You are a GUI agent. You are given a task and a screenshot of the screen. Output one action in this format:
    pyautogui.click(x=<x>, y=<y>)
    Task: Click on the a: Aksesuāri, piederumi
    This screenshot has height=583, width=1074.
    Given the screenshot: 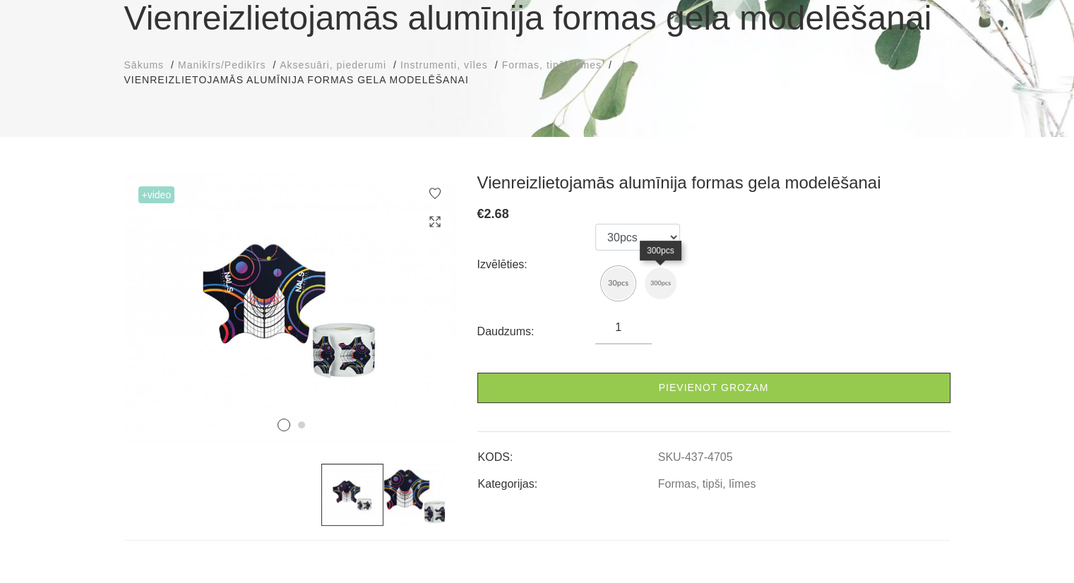 What is the action you would take?
    pyautogui.click(x=332, y=65)
    